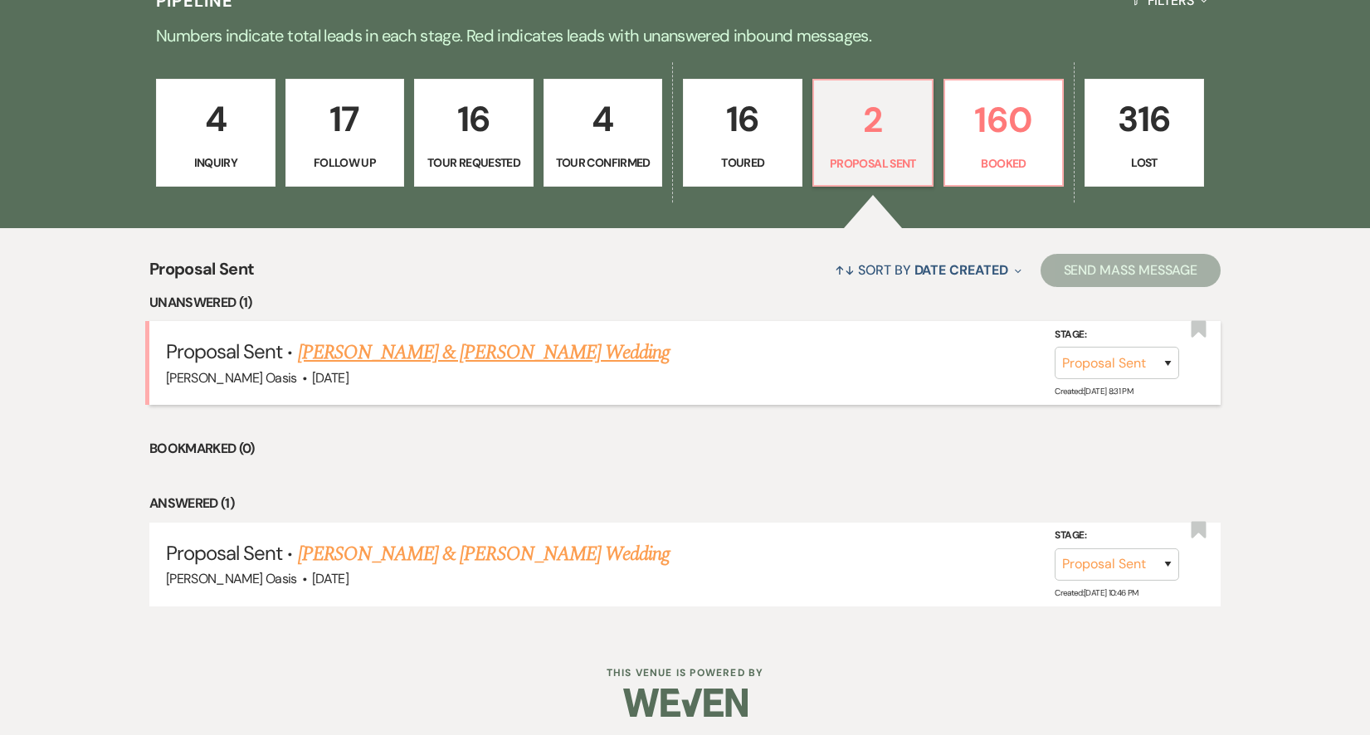 This screenshot has width=1370, height=735. Describe the element at coordinates (742, 133) in the screenshot. I see `a: 16Toured` at that location.